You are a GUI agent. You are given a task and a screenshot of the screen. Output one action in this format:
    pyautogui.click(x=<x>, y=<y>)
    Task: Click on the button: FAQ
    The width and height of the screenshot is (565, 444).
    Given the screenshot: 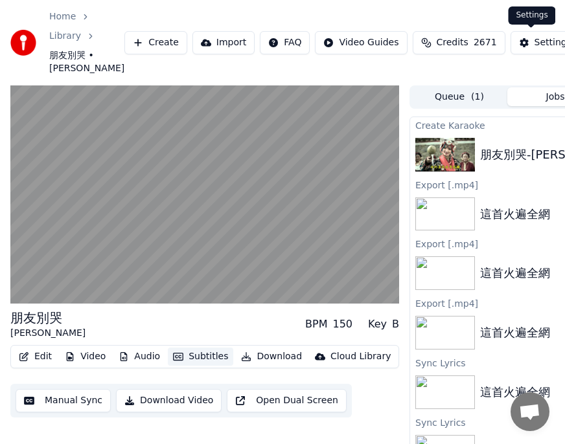 What is the action you would take?
    pyautogui.click(x=284, y=43)
    